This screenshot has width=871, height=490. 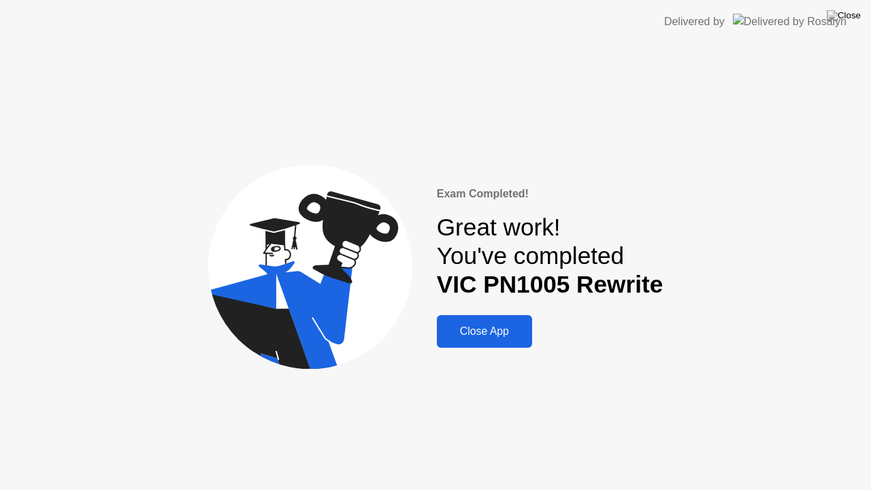 I want to click on div: Exam Completed!, so click(x=550, y=194).